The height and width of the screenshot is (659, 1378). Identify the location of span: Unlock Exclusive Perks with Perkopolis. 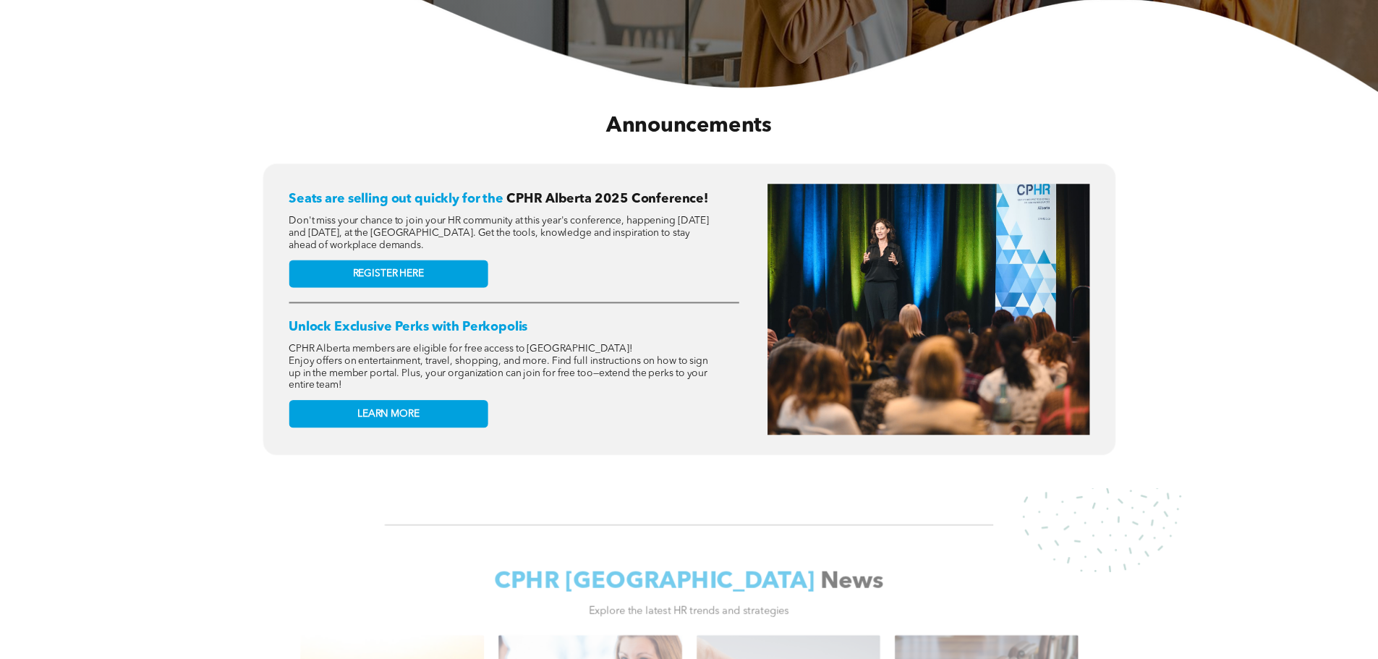
(408, 327).